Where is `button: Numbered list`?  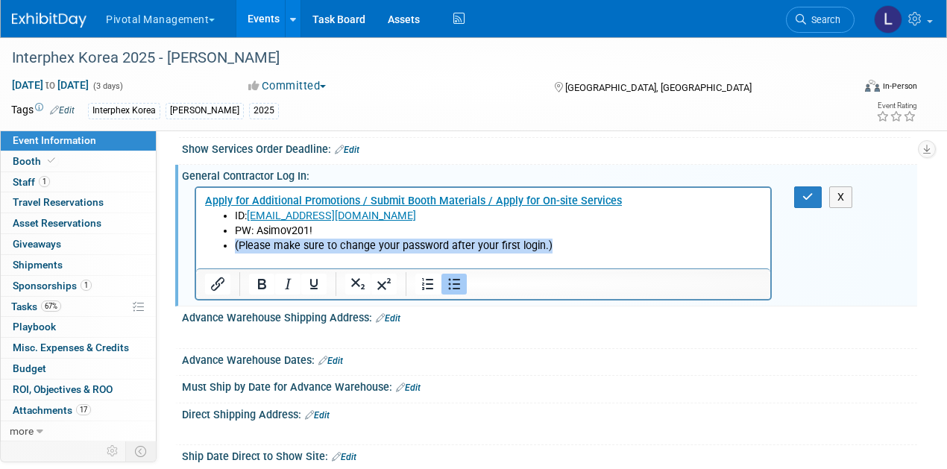
button: Numbered list is located at coordinates (428, 284).